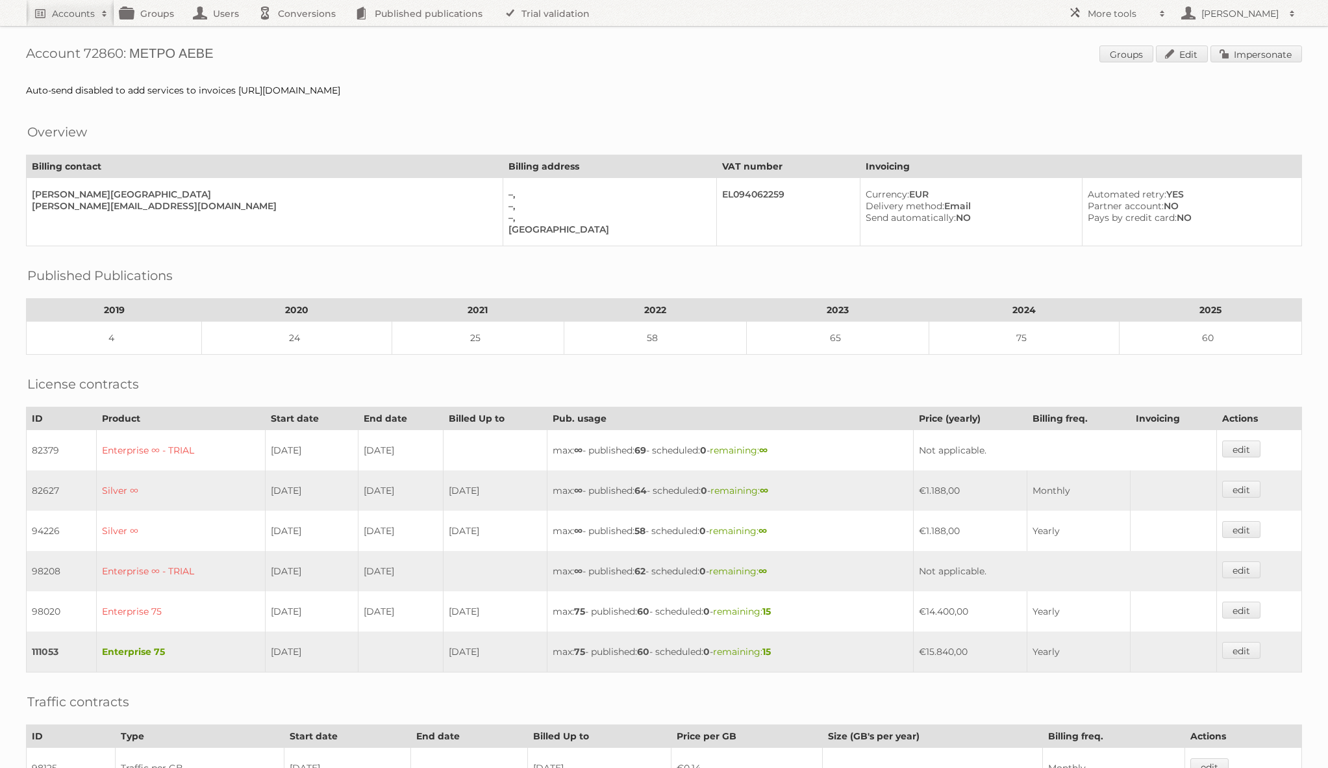 The image size is (1328, 768). Describe the element at coordinates (971, 418) in the screenshot. I see `th: Price (yearly)` at that location.